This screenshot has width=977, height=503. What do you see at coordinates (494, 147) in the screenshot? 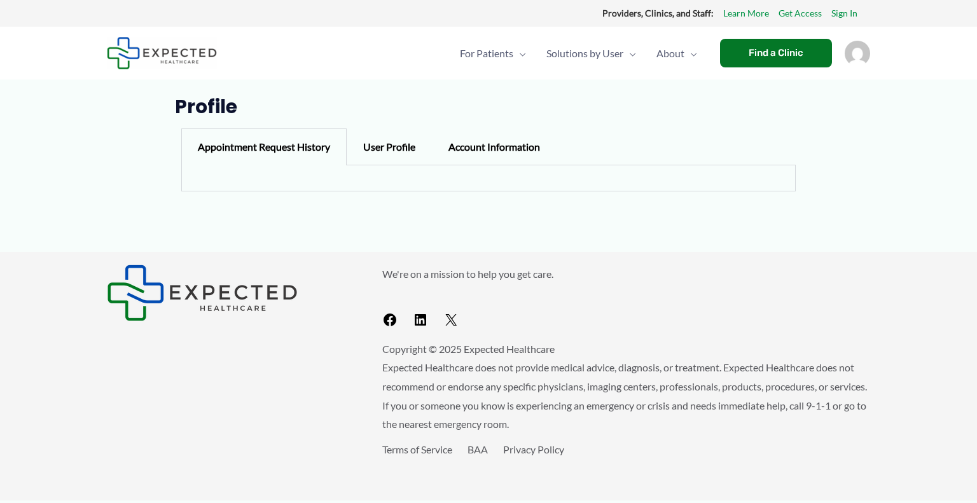
I see `div: Account Information` at bounding box center [494, 147].